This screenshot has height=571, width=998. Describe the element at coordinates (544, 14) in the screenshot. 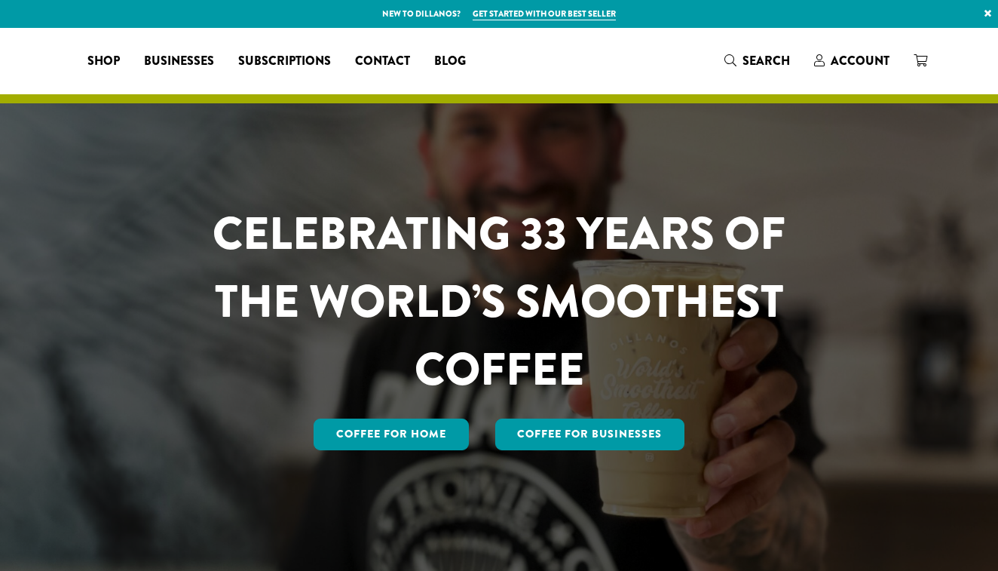

I see `a: Get started with our best seller` at that location.